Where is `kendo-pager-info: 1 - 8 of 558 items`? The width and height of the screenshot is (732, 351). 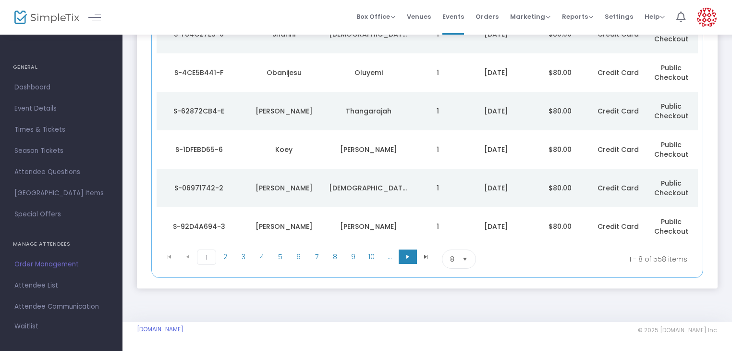
kendo-pager-info: 1 - 8 of 558 items is located at coordinates (630, 259).